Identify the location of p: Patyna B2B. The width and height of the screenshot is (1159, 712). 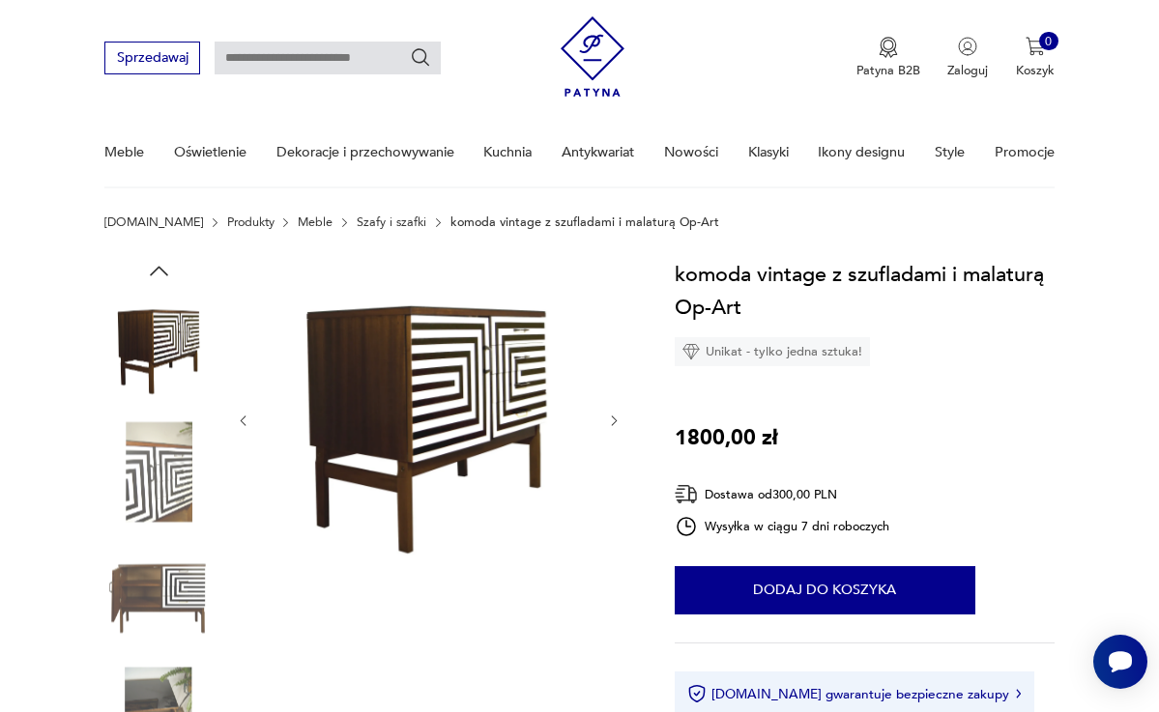
(888, 71).